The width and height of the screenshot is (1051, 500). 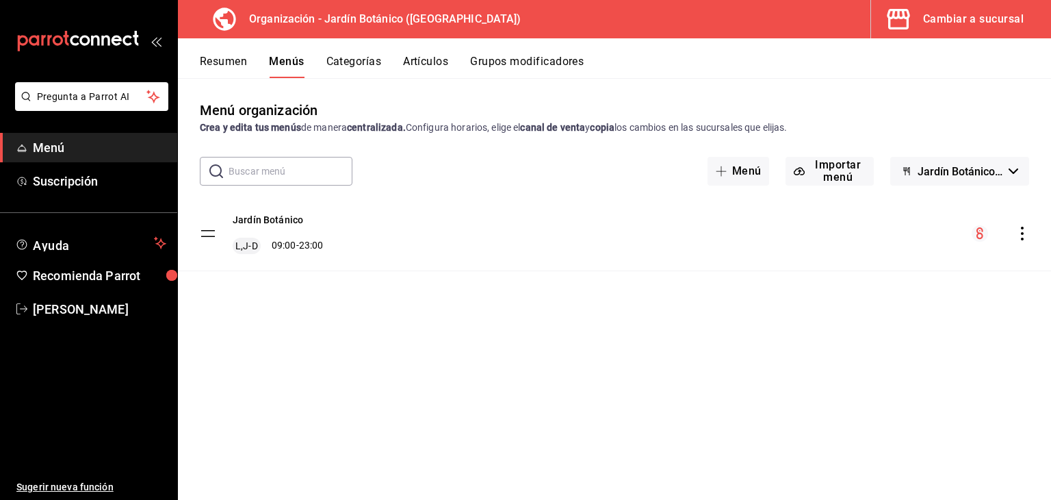 What do you see at coordinates (960, 171) in the screenshot?
I see `span: Jardín Botánico - Borrador` at bounding box center [960, 171].